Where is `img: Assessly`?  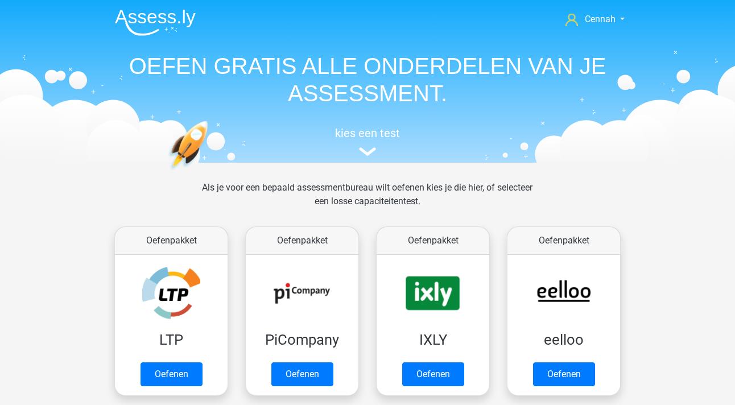
img: Assessly is located at coordinates (155, 22).